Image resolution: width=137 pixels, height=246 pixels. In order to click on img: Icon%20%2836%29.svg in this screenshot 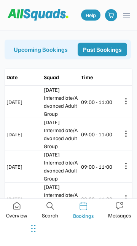, I will do `click(120, 206)`.